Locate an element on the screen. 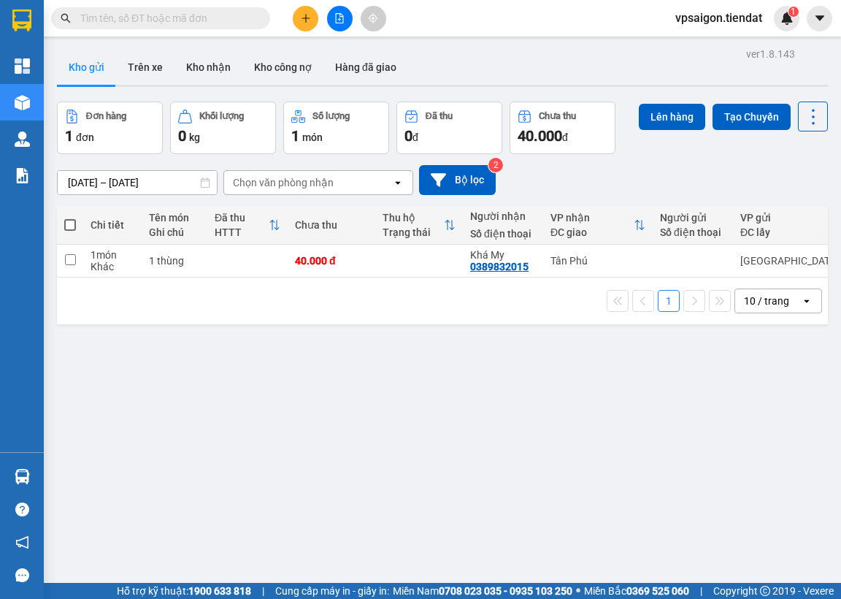 The height and width of the screenshot is (599, 841). div: Khác is located at coordinates (112, 267).